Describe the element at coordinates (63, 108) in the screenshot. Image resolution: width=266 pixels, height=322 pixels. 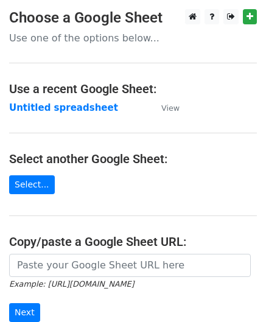
I see `a: Untitled spreadsheet` at that location.